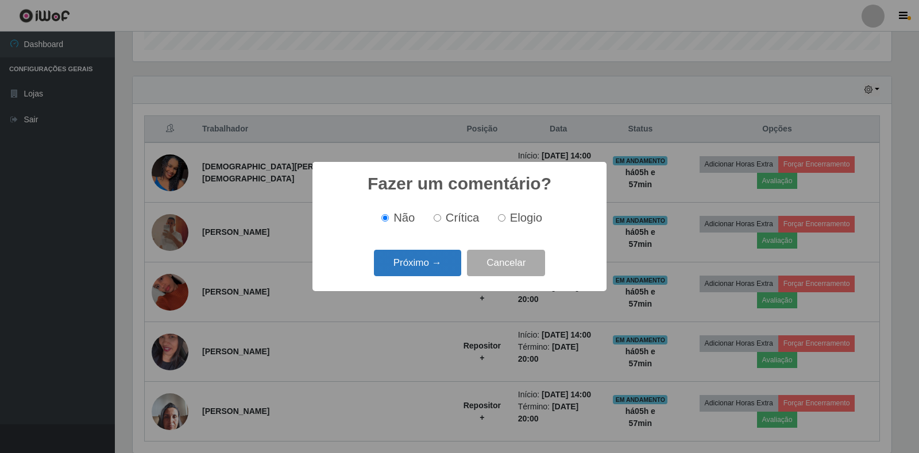  Describe the element at coordinates (385, 218) in the screenshot. I see `input: Não` at that location.